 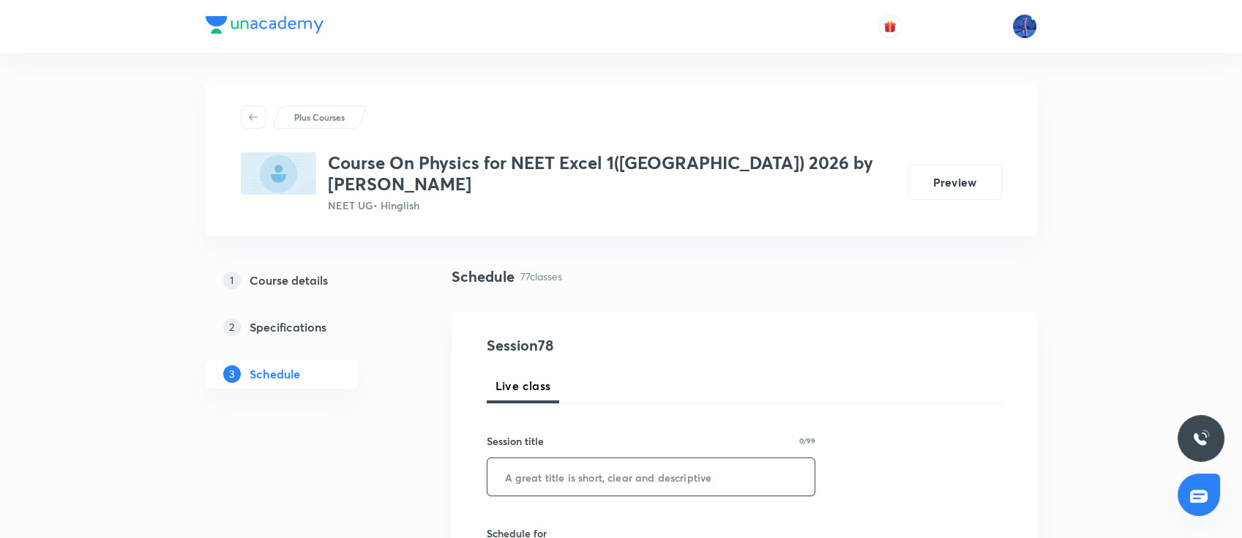 I want to click on button: Preview, so click(x=955, y=182).